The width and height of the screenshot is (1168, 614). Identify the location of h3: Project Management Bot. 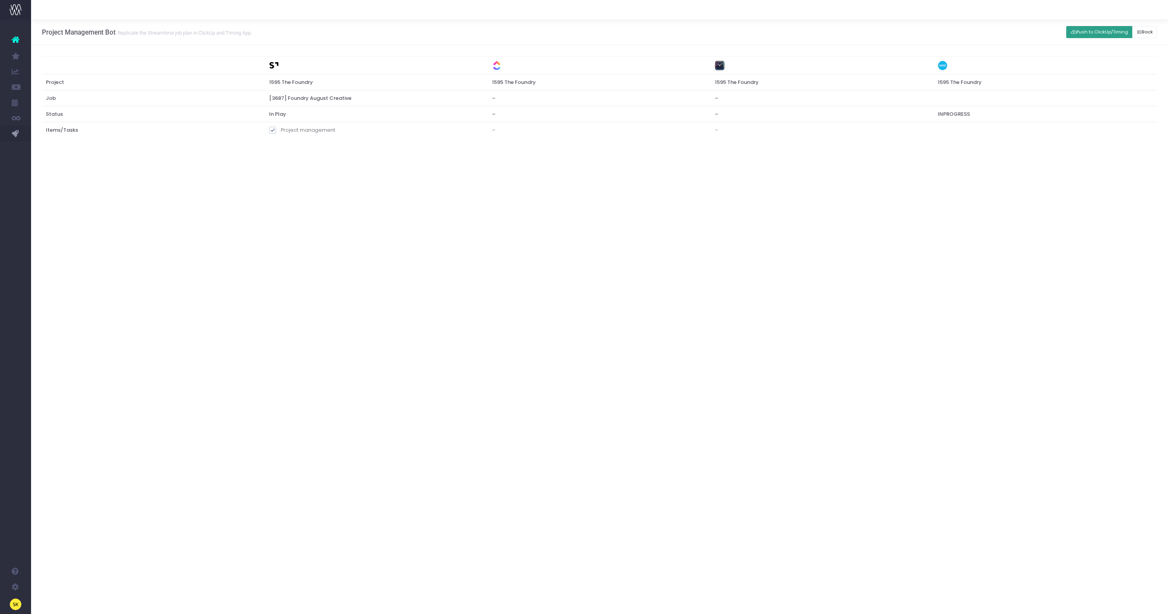
(147, 32).